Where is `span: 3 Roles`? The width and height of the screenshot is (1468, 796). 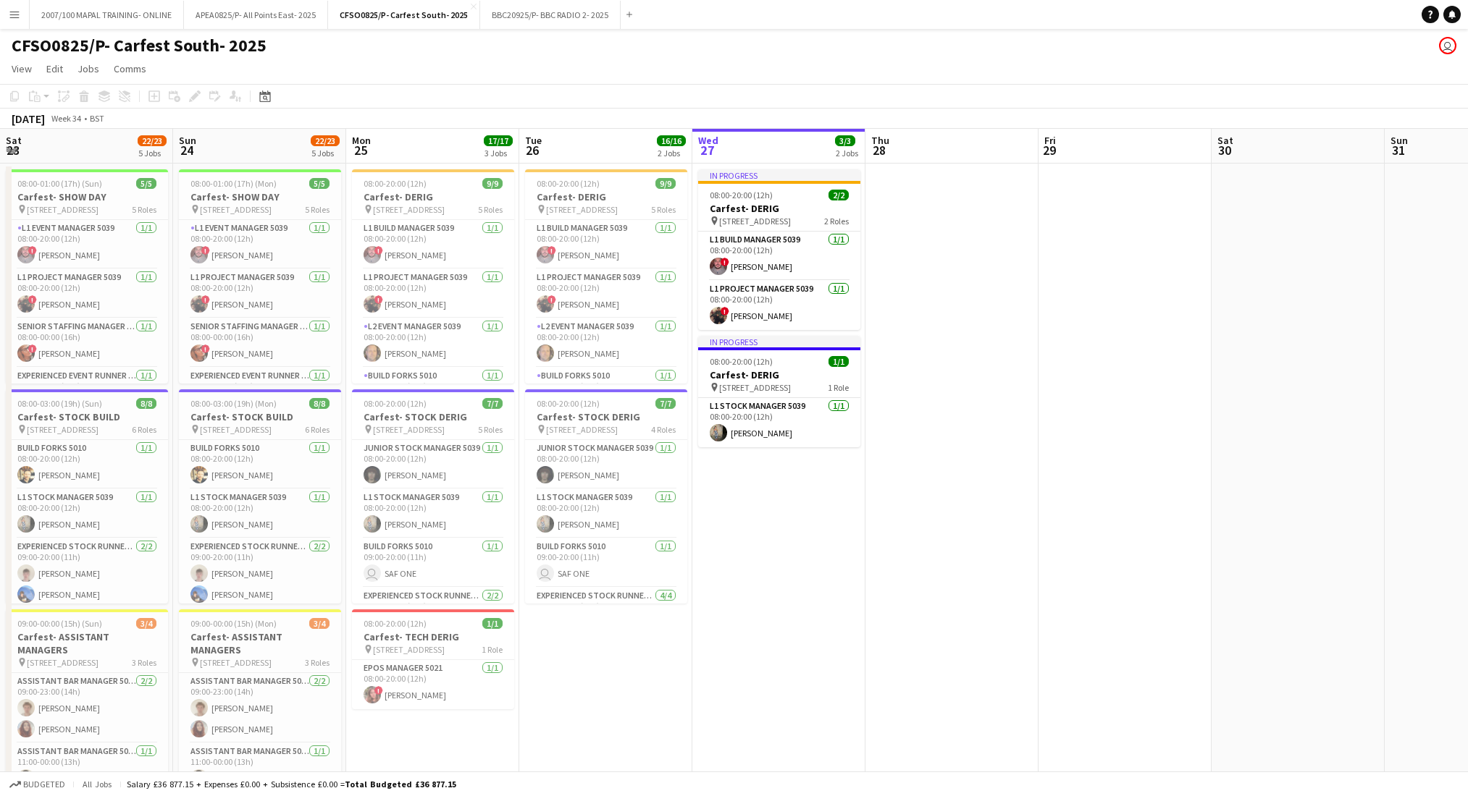 span: 3 Roles is located at coordinates (317, 663).